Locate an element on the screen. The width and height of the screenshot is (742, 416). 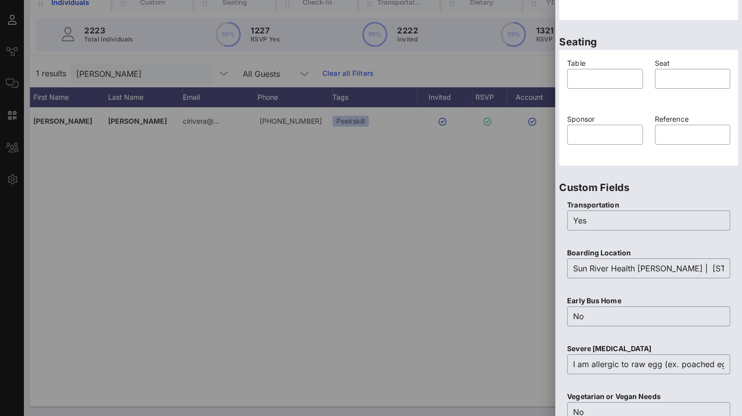
p: Transportation is located at coordinates (648, 205).